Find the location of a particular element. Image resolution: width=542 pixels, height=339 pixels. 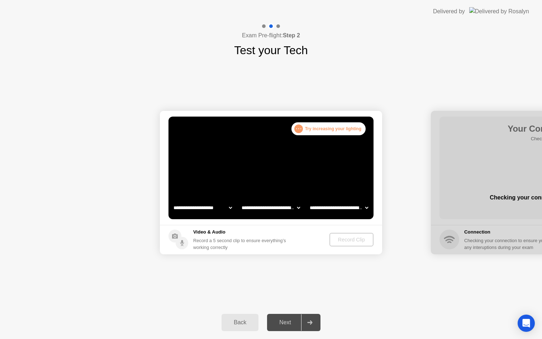

div: Open Intercom Messenger is located at coordinates (526, 323).